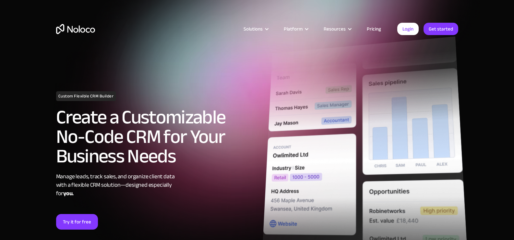 Image resolution: width=514 pixels, height=240 pixels. Describe the element at coordinates (77, 221) in the screenshot. I see `a: Try it for free` at that location.